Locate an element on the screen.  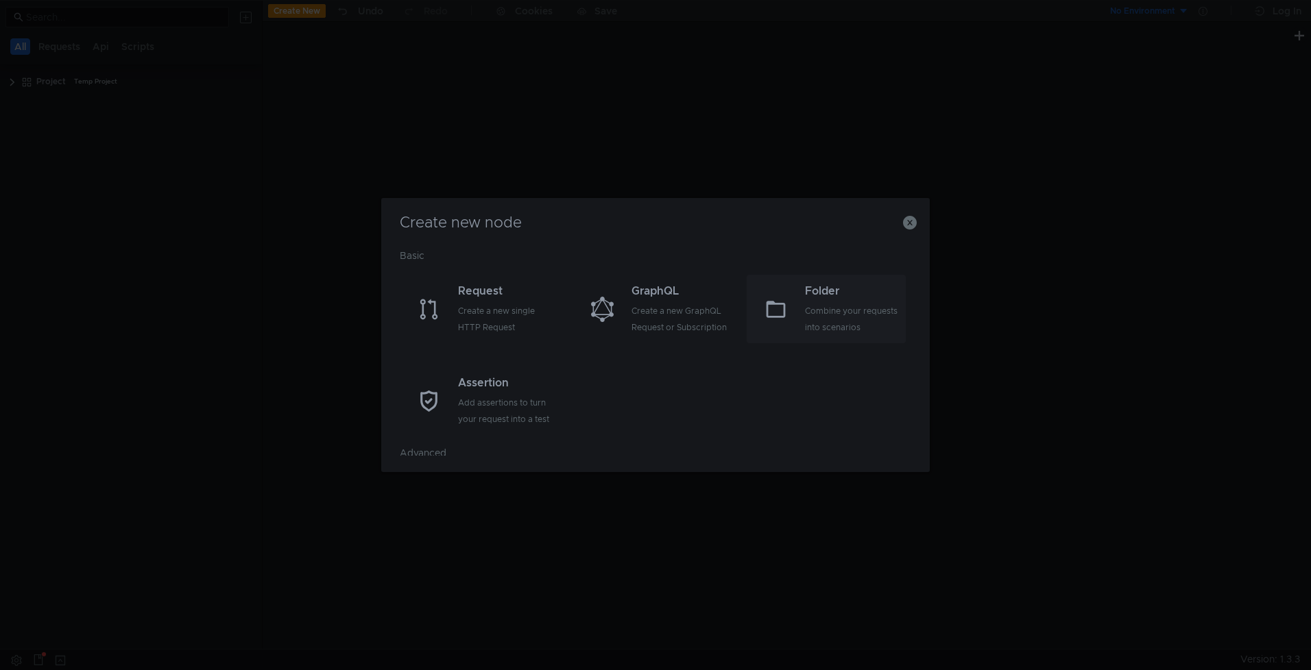
div: Assertion is located at coordinates (507, 383).